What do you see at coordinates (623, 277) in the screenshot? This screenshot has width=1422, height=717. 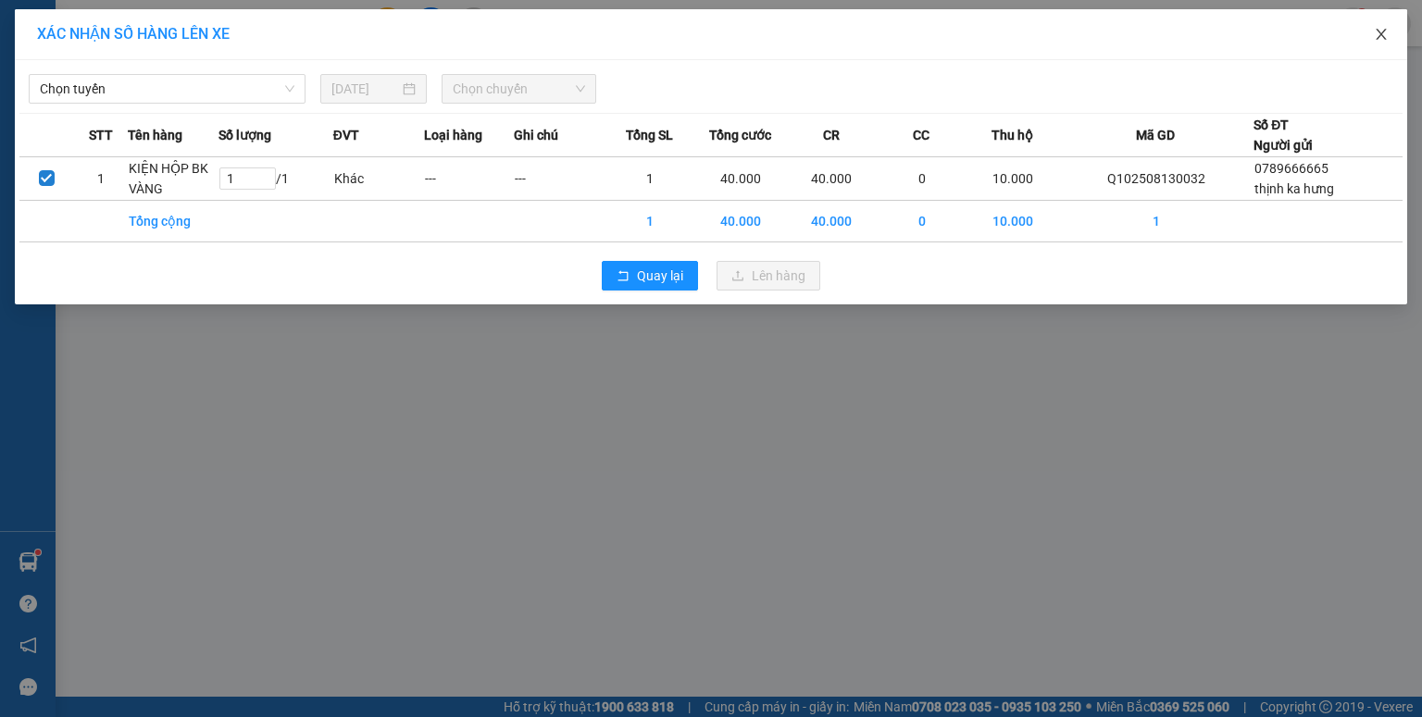 I see `span: rollback` at bounding box center [623, 277].